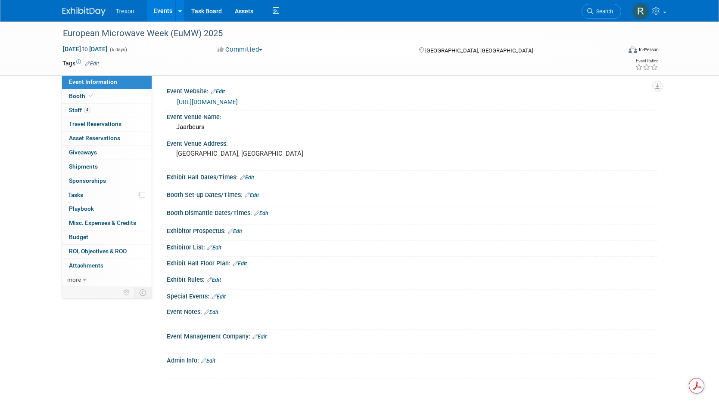  I want to click on span: Attachments, so click(86, 266).